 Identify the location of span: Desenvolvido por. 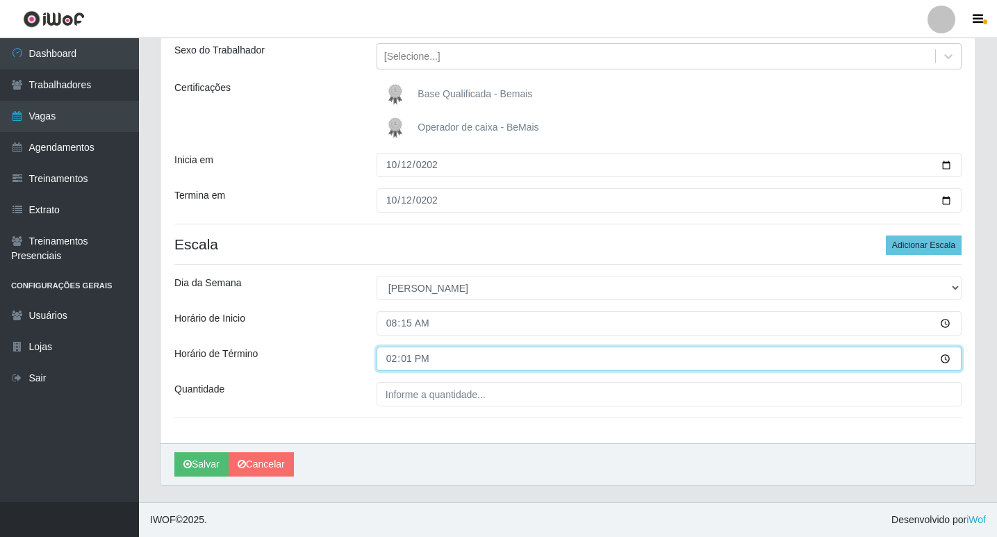
(939, 520).